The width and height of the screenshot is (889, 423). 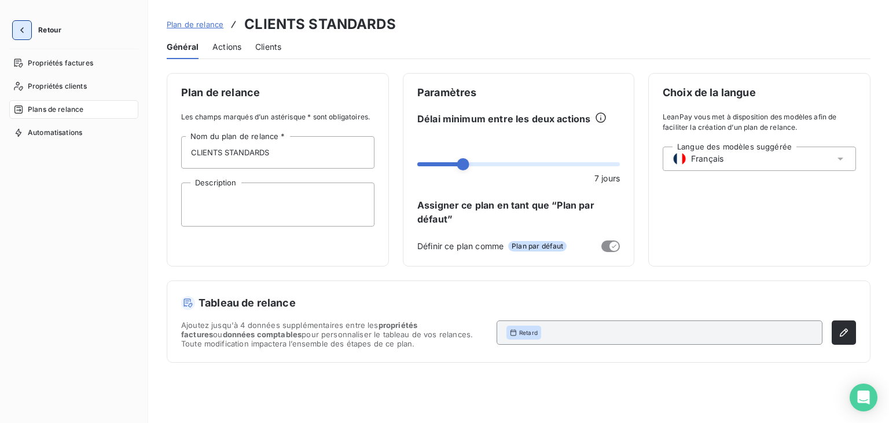 What do you see at coordinates (519, 93) in the screenshot?
I see `span: Paramètres` at bounding box center [519, 93].